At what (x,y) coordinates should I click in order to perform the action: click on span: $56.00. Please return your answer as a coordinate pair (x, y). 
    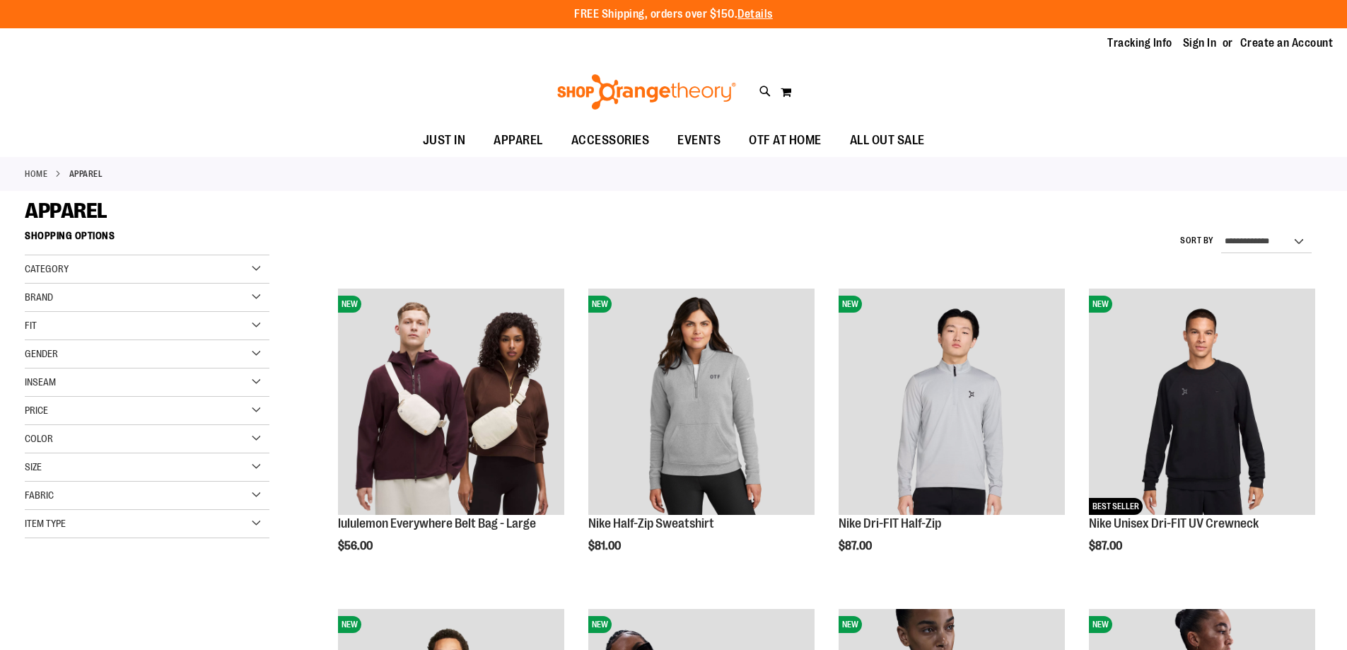
    Looking at the image, I should click on (356, 546).